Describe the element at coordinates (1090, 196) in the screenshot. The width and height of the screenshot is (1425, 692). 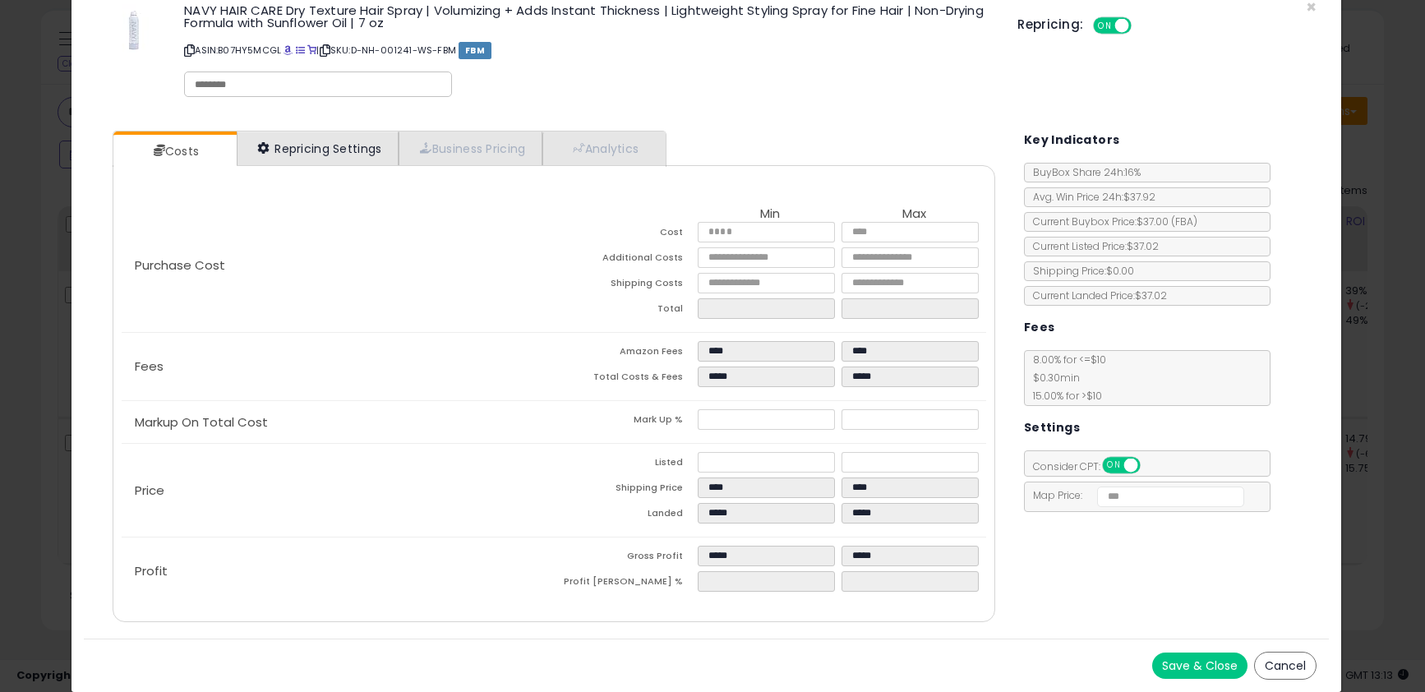
I see `span: Avg. Win Price 24h: $37.92` at that location.